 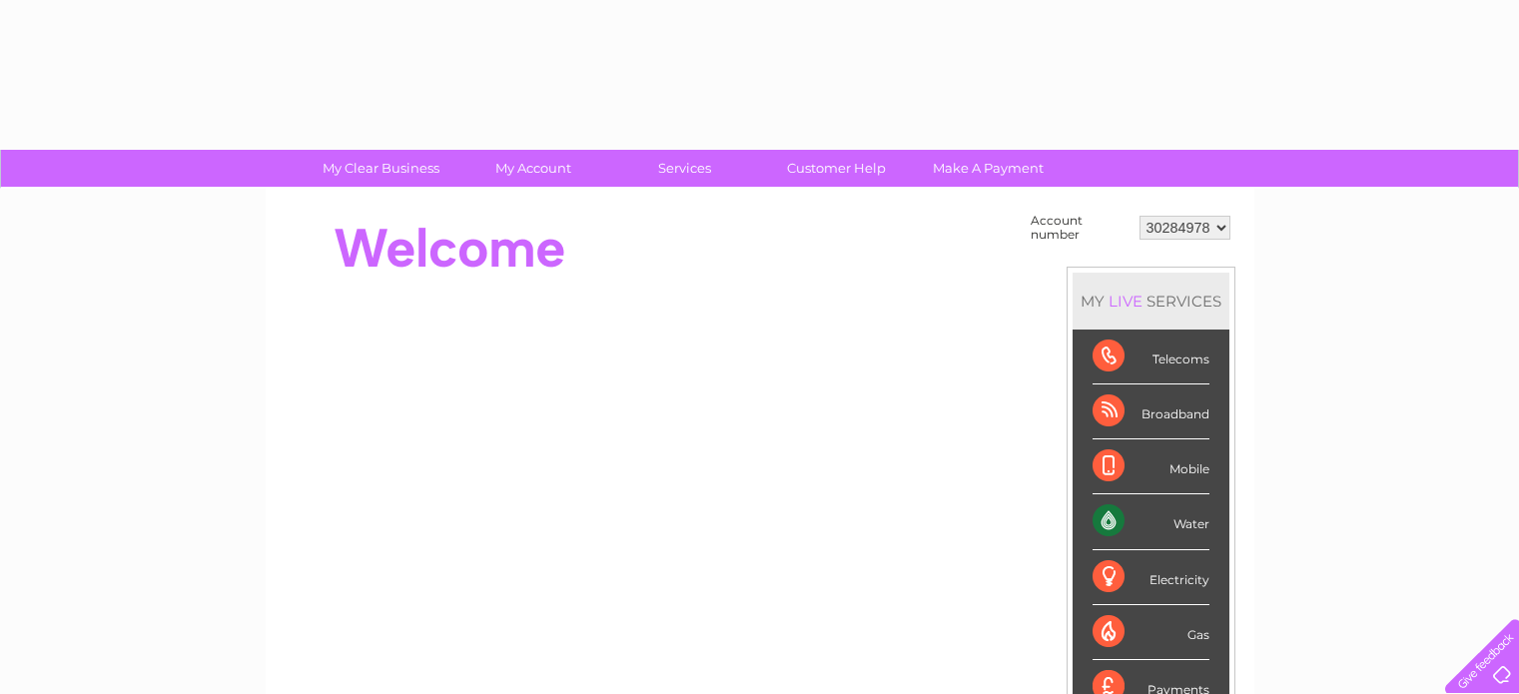 What do you see at coordinates (532, 168) in the screenshot?
I see `a: My Account` at bounding box center [532, 168].